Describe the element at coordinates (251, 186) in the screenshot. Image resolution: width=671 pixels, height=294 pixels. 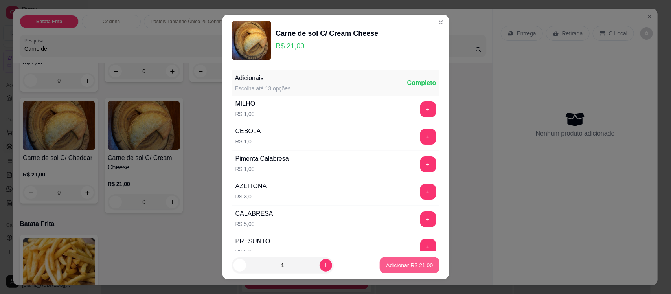
I see `div: AZEITONA` at that location.